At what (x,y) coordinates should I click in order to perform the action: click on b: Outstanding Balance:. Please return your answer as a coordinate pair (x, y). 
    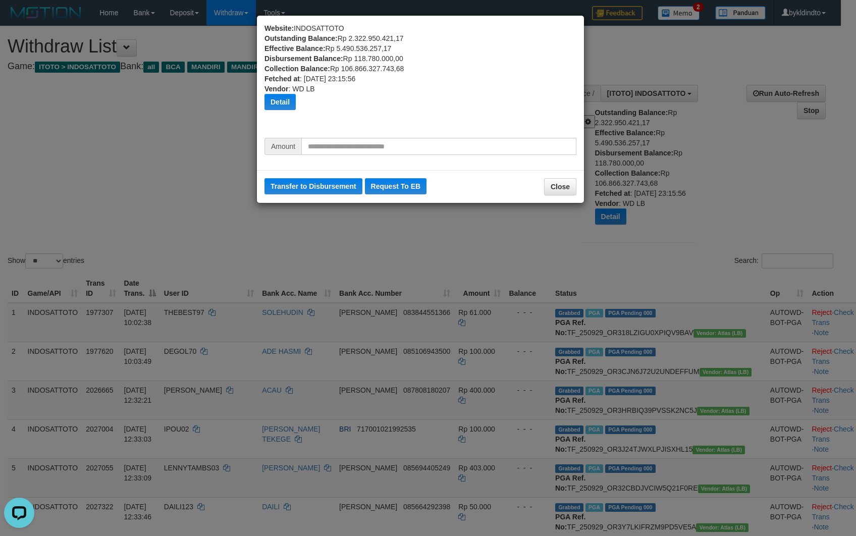
    Looking at the image, I should click on (301, 38).